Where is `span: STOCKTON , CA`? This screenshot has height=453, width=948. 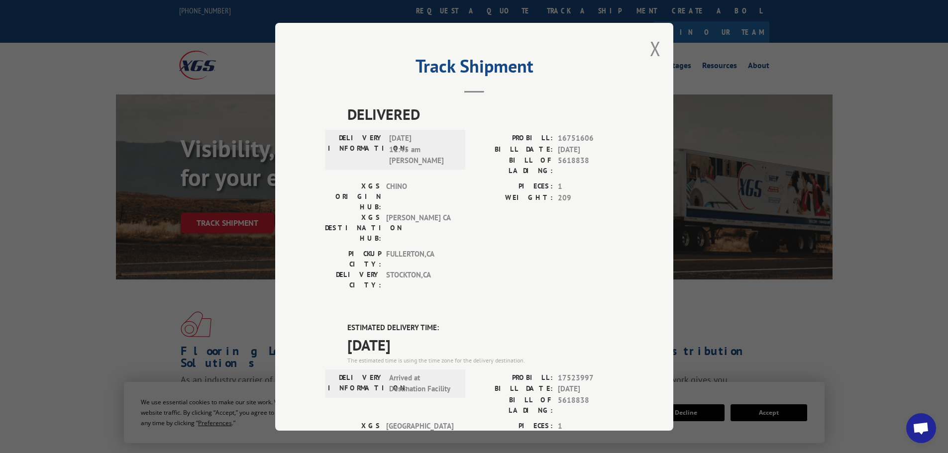 span: STOCKTON , CA is located at coordinates (420, 280).